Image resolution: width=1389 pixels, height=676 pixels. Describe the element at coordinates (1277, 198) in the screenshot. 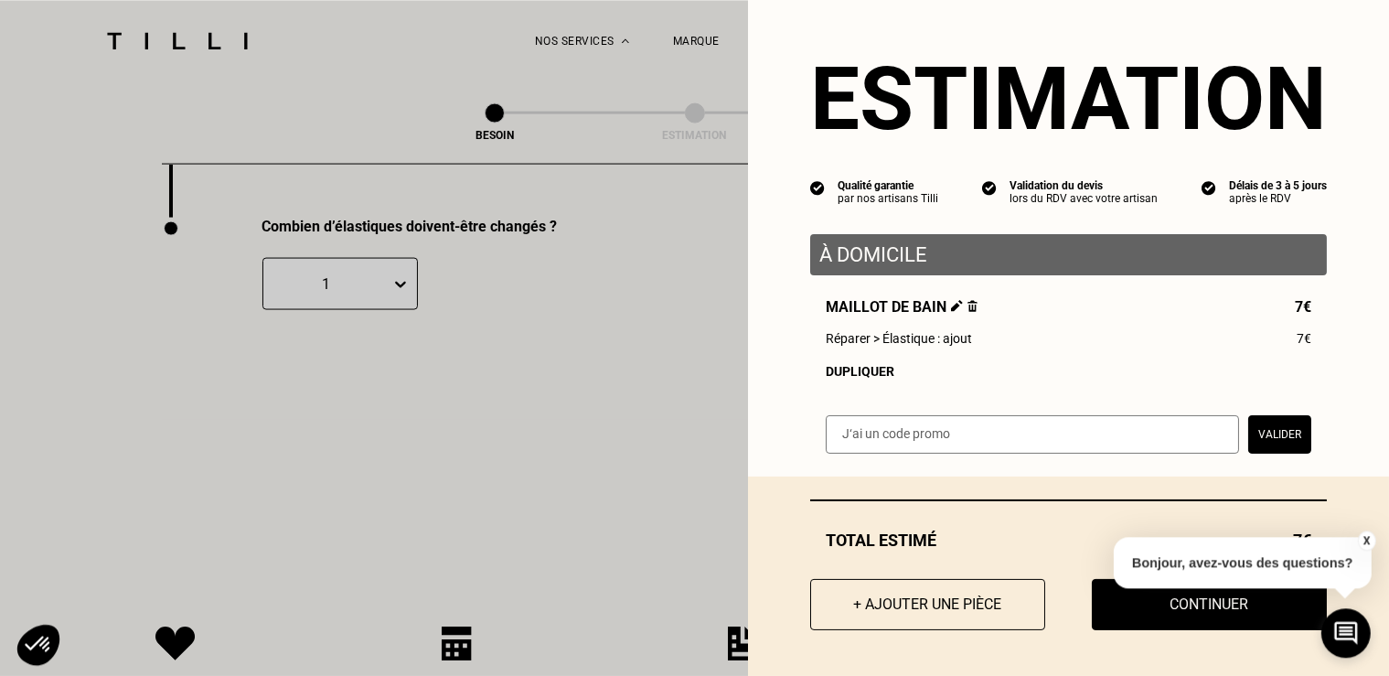

I see `div: après le RDV` at that location.